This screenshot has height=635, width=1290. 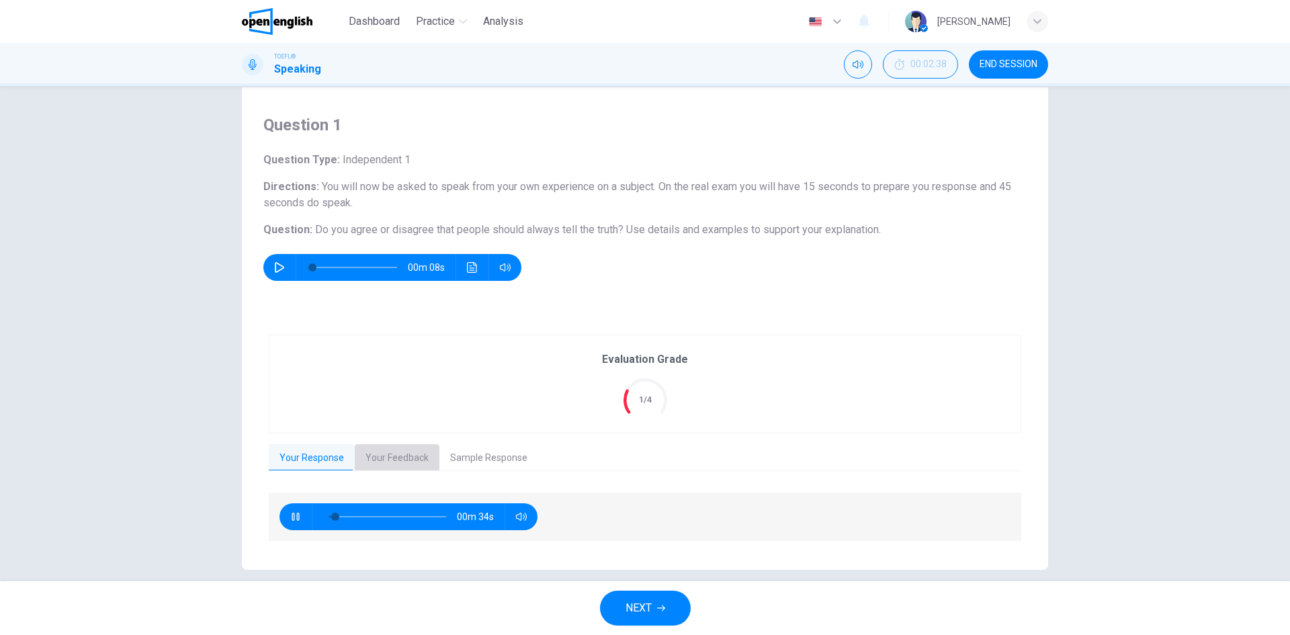 What do you see at coordinates (645, 458) in the screenshot?
I see `div: basic tabs example` at bounding box center [645, 458].